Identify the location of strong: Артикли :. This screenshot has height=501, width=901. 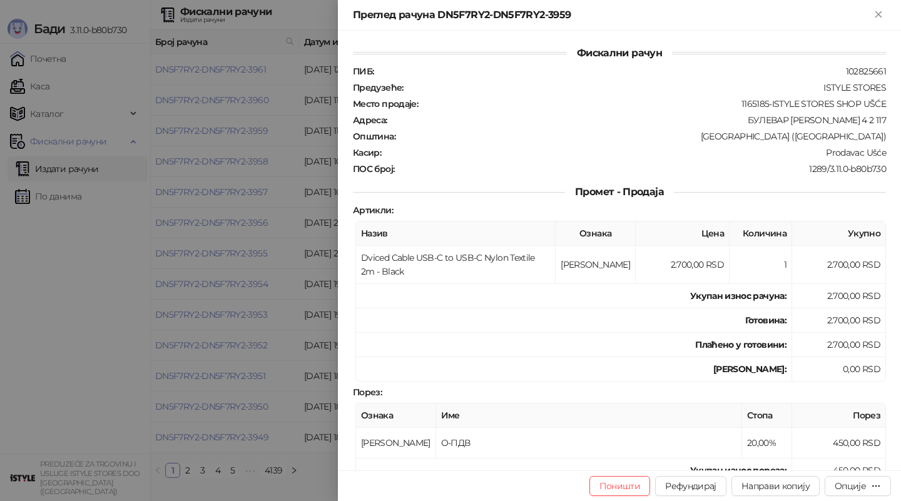
(373, 210).